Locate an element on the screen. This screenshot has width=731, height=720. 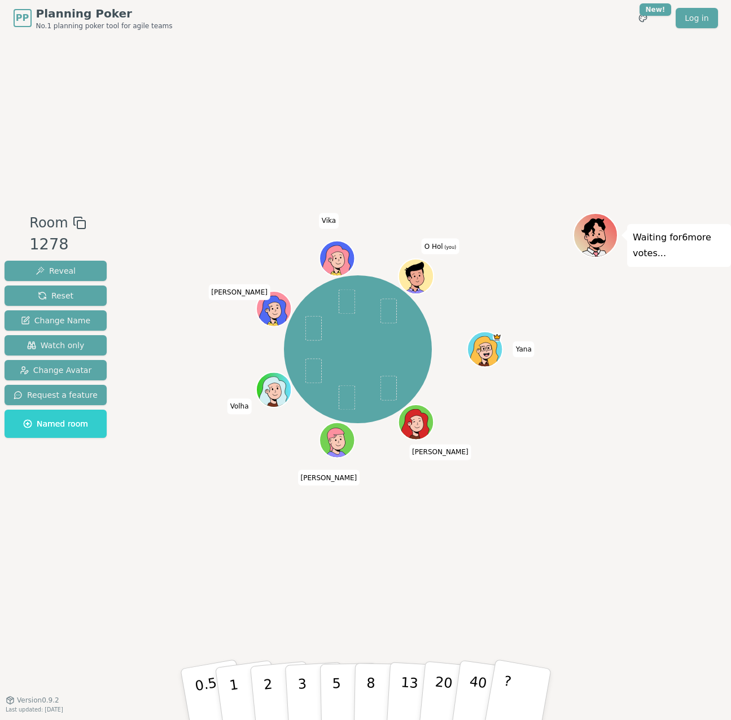
button: Change Name is located at coordinates (55, 321).